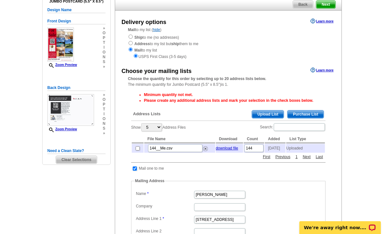 This screenshot has height=234, width=385. Describe the element at coordinates (254, 139) in the screenshot. I see `th: Count` at that location.